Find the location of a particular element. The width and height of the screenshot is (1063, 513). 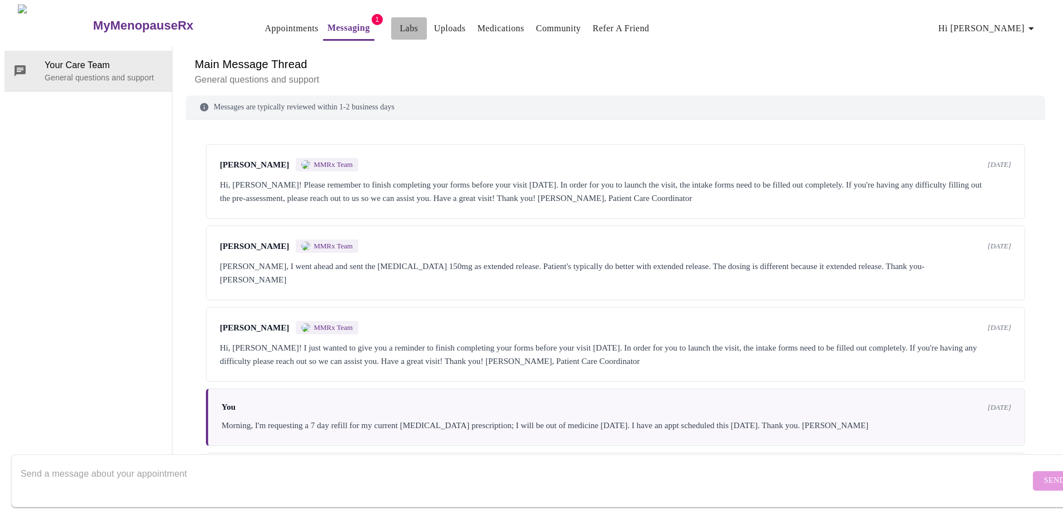

a: Refer a Friend is located at coordinates (621, 28).